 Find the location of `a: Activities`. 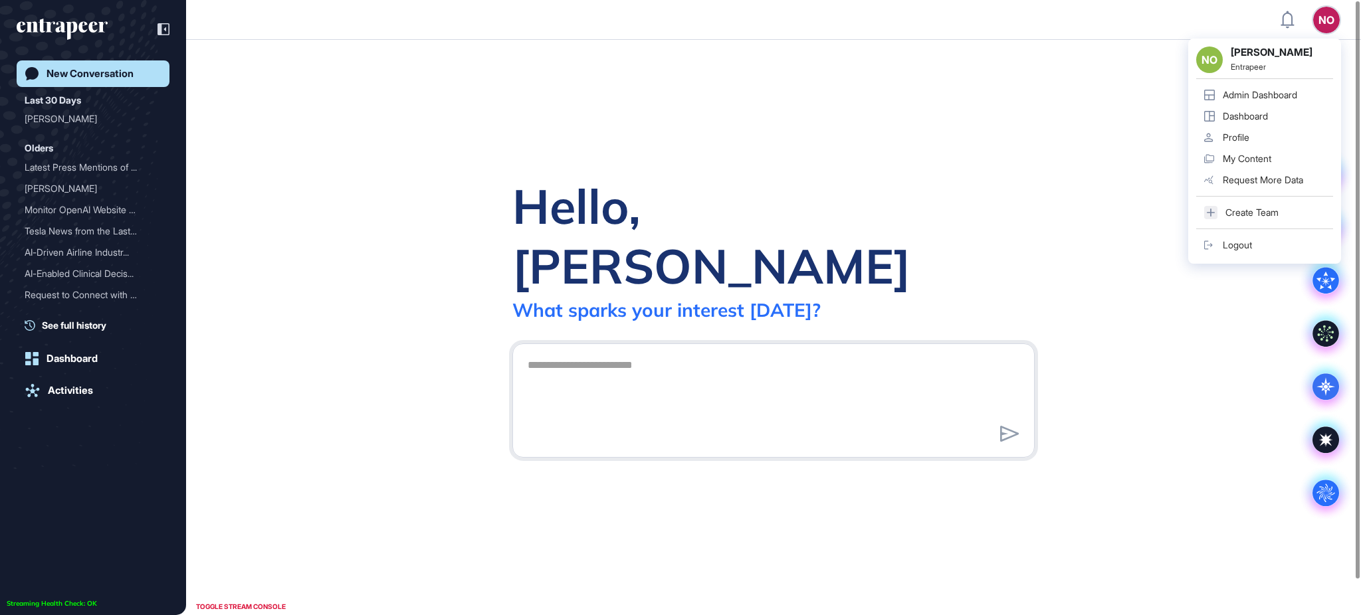

a: Activities is located at coordinates (93, 391).